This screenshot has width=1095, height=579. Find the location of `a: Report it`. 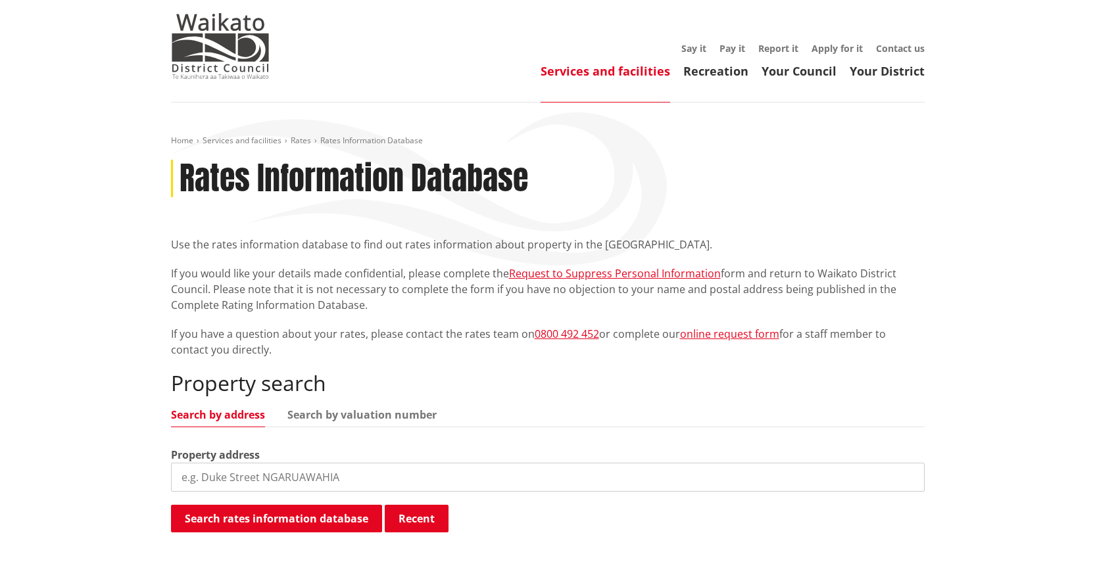

a: Report it is located at coordinates (778, 48).